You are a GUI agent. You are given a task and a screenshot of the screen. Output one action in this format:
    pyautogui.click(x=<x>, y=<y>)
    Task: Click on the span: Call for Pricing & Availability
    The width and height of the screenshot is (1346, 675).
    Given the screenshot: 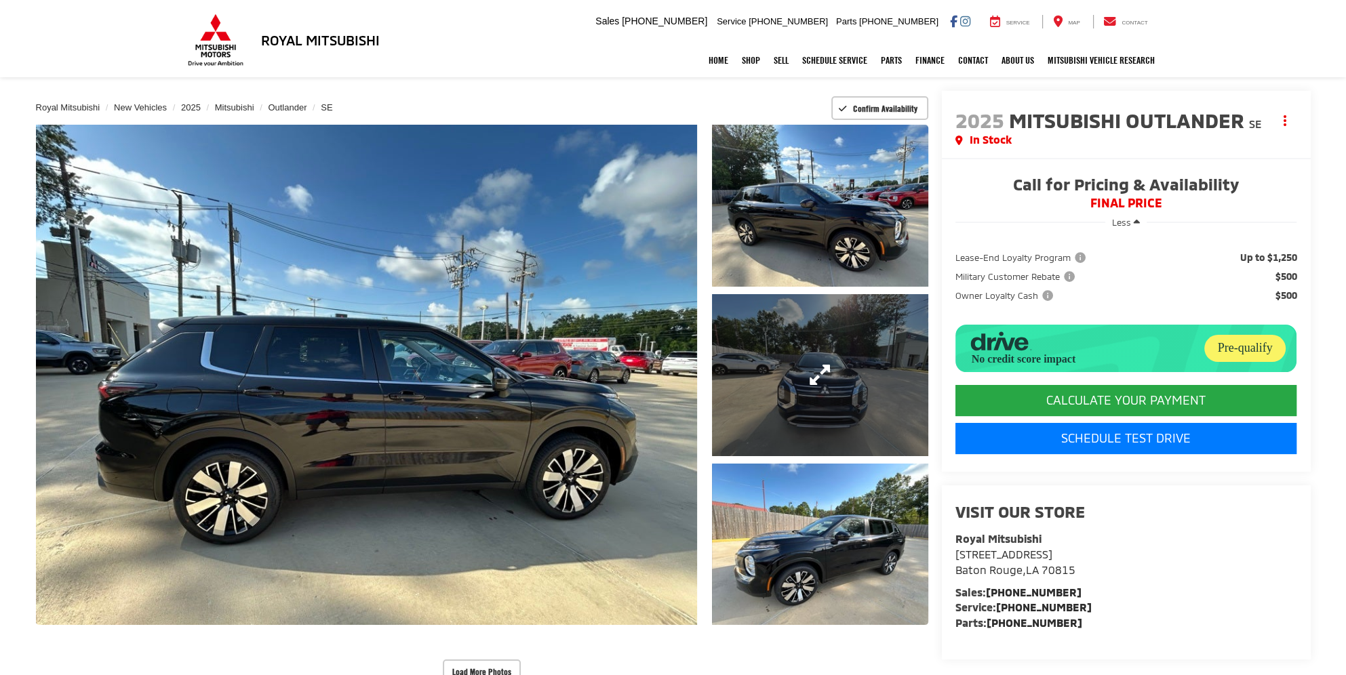 What is the action you would take?
    pyautogui.click(x=1126, y=186)
    